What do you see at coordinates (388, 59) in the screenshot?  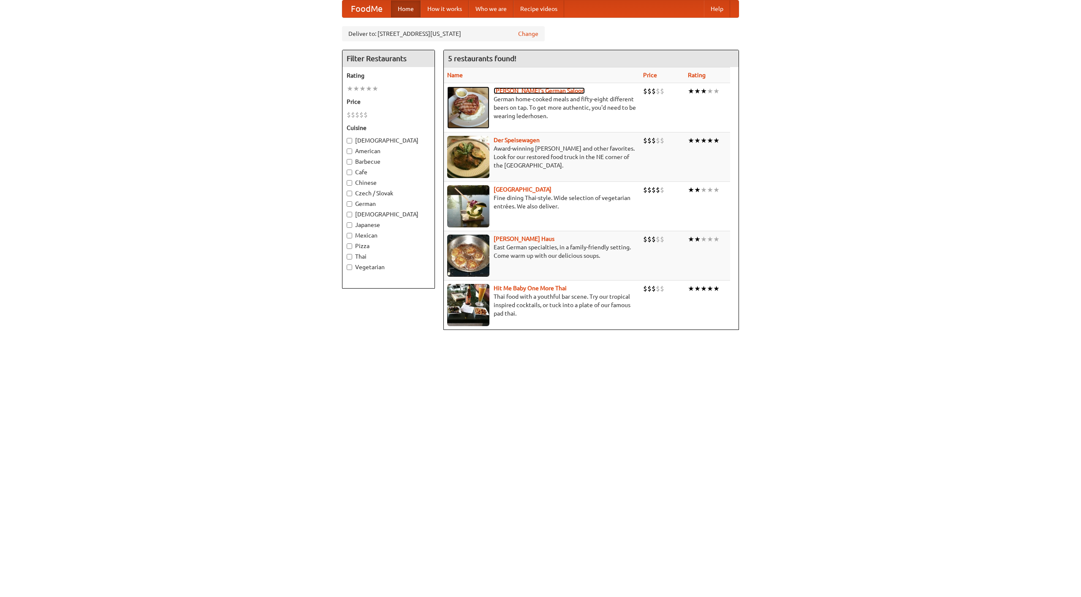 I see `h4: Filter Restaurants` at bounding box center [388, 59].